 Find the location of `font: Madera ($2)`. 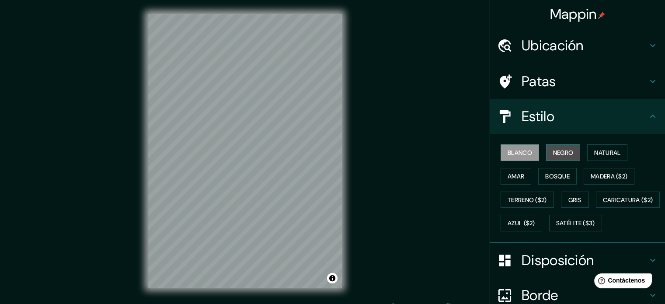

font: Madera ($2) is located at coordinates (609, 176).